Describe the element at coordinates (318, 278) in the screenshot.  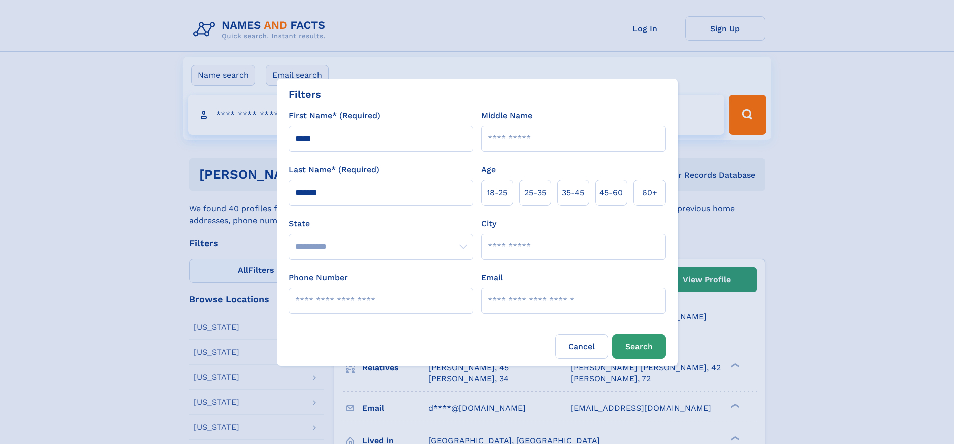
I see `label: Phone Number` at that location.